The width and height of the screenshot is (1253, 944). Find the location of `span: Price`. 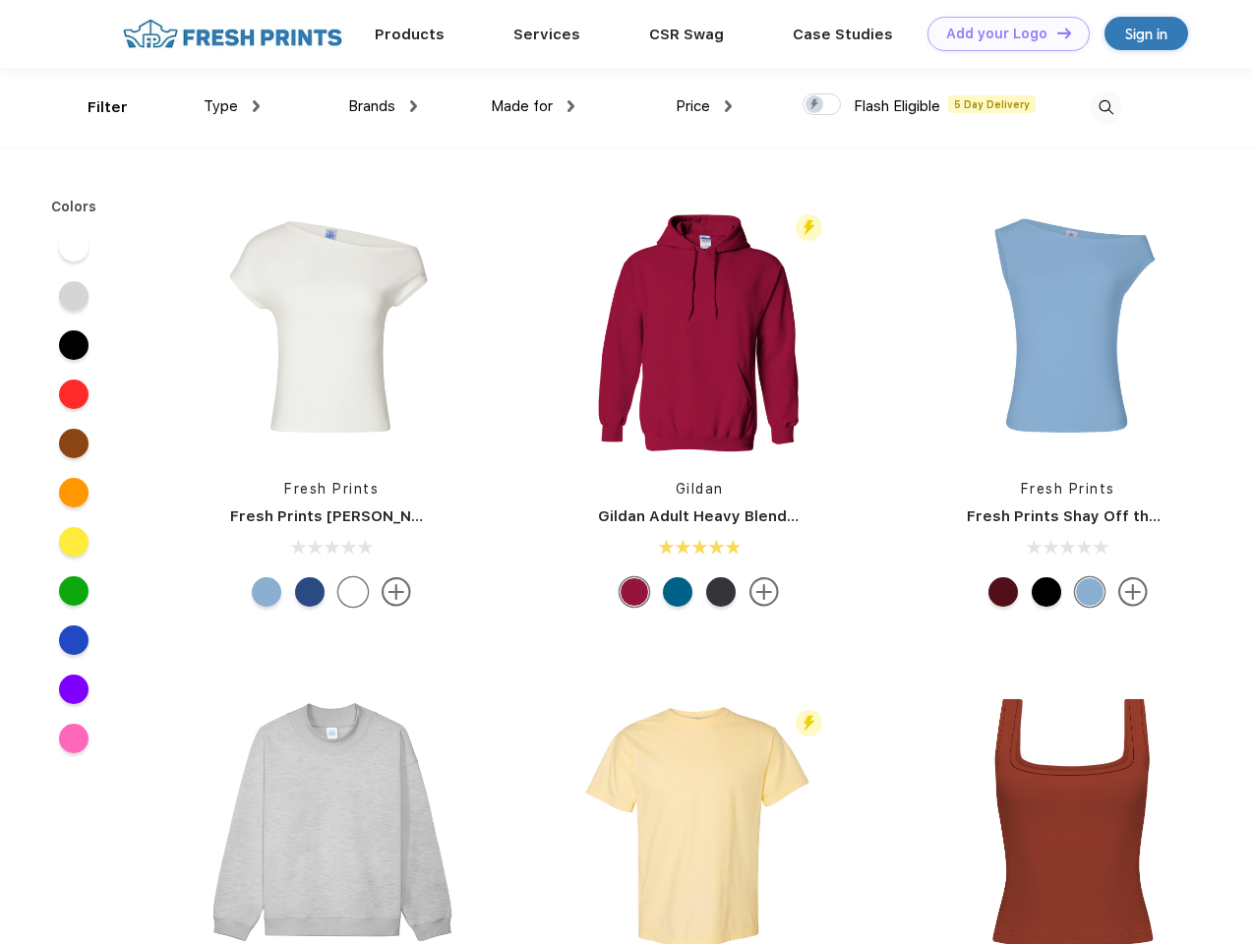

span: Price is located at coordinates (692, 106).